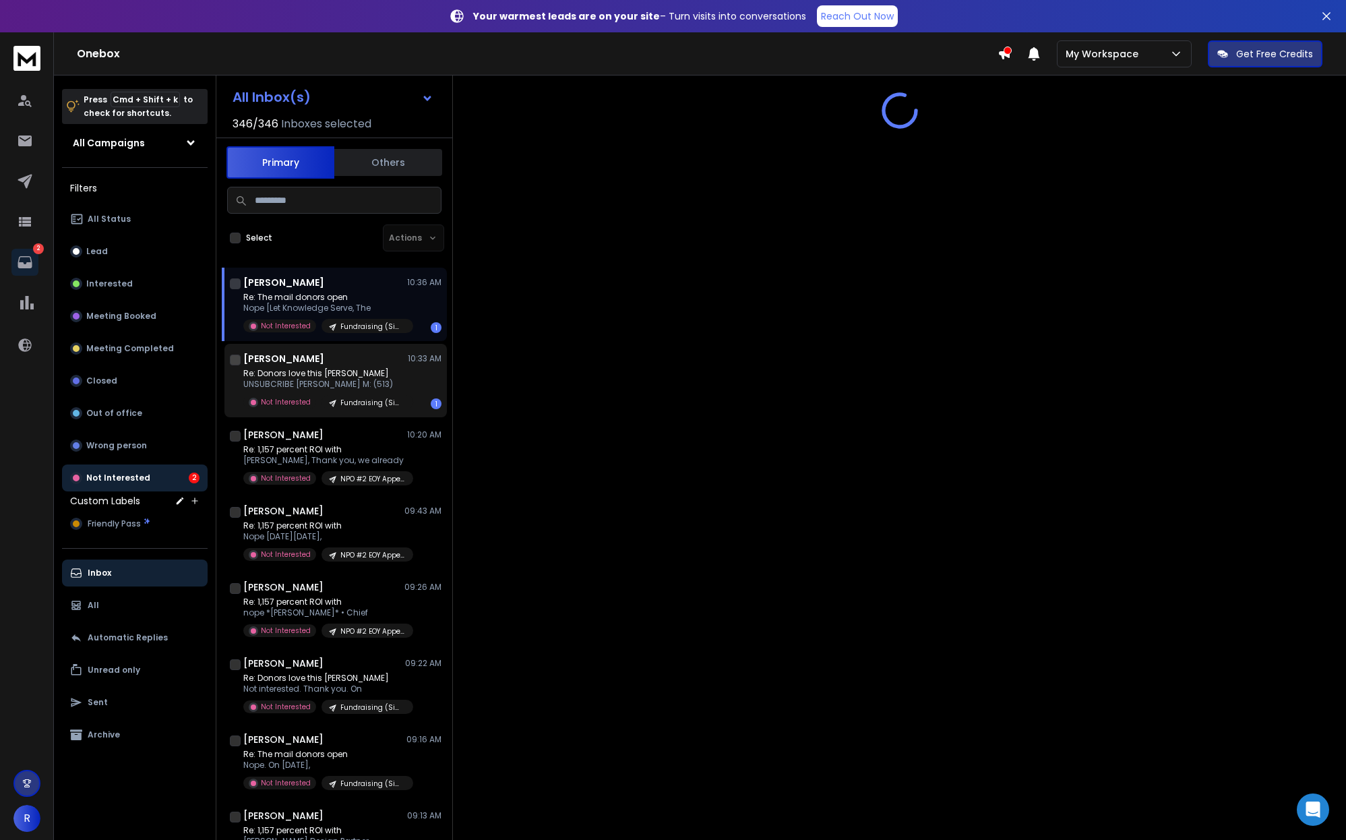 Image resolution: width=1346 pixels, height=840 pixels. Describe the element at coordinates (114, 670) in the screenshot. I see `p: Unread only` at that location.